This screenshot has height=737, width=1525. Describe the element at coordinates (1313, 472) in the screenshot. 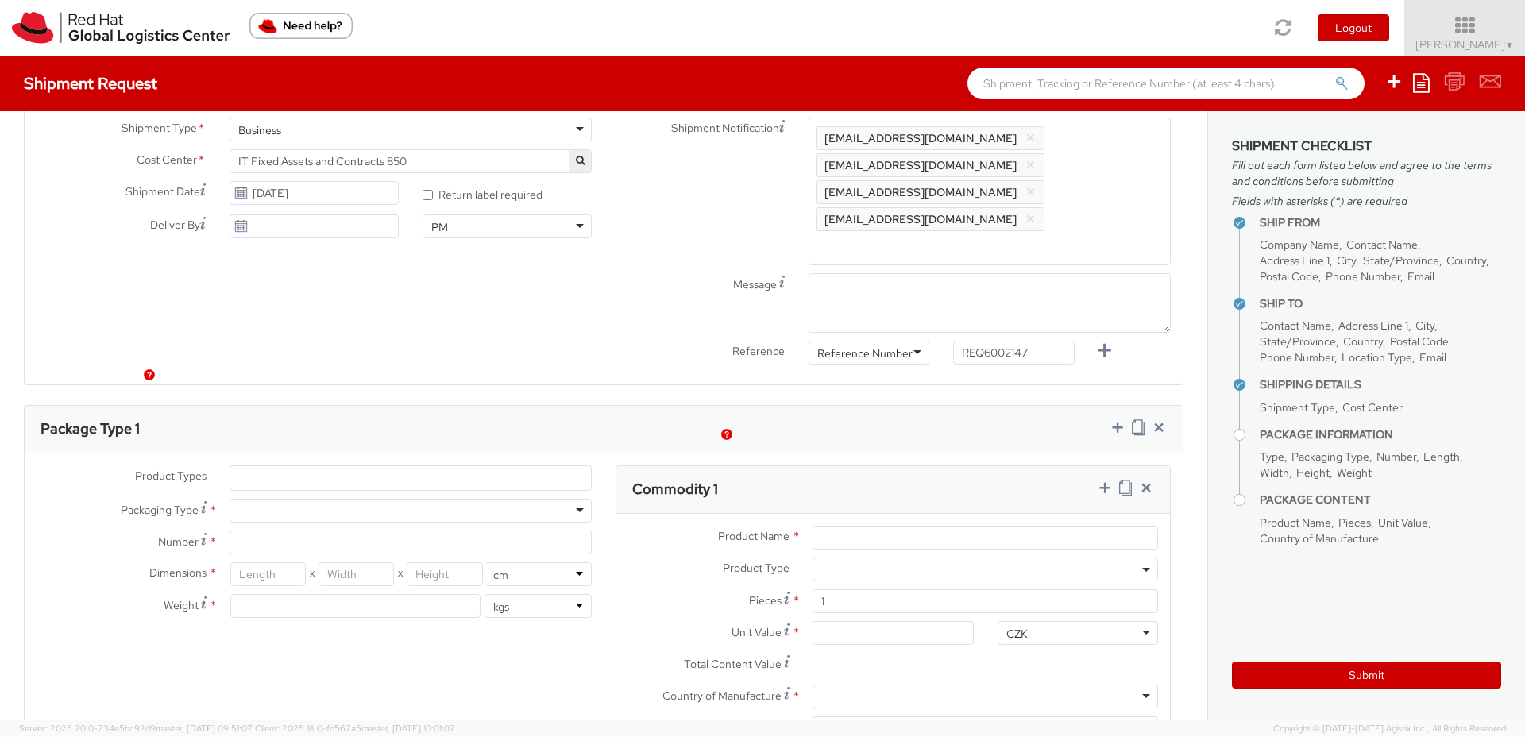

I see `span: Height` at that location.